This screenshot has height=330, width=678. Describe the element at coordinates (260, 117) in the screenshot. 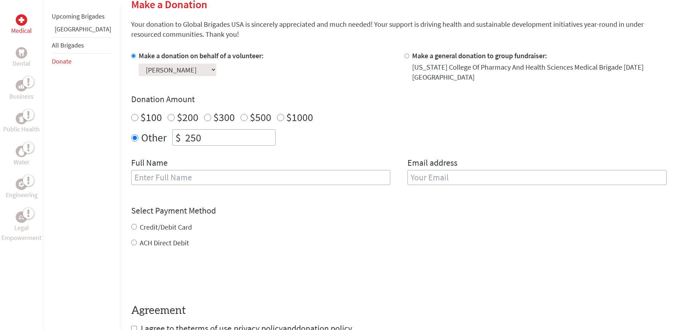

I see `label: $500` at that location.